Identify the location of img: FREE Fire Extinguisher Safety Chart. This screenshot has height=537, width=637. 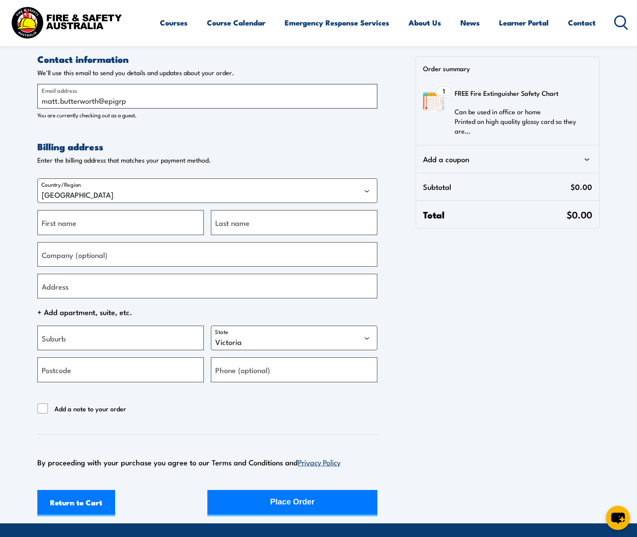
(434, 101).